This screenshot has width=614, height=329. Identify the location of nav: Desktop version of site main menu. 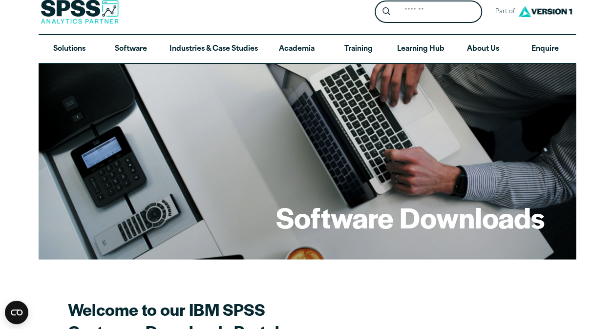
(307, 49).